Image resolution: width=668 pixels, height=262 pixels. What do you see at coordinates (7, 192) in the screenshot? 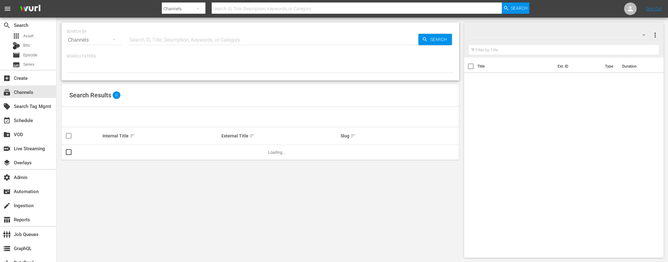
I see `span: Automation` at bounding box center [7, 192].